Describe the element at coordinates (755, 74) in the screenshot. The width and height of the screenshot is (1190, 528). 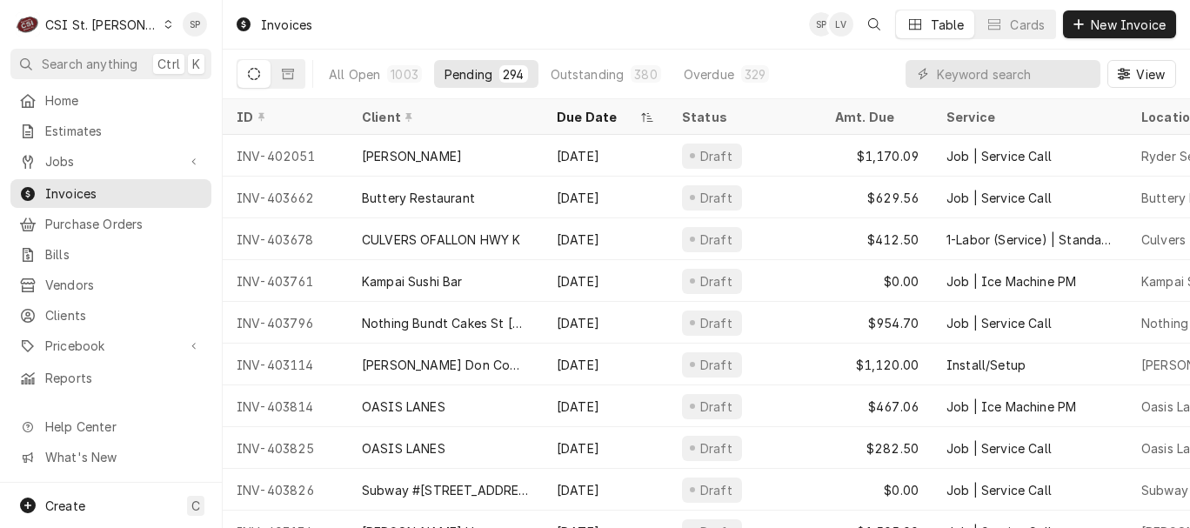
I see `div: 329` at that location.